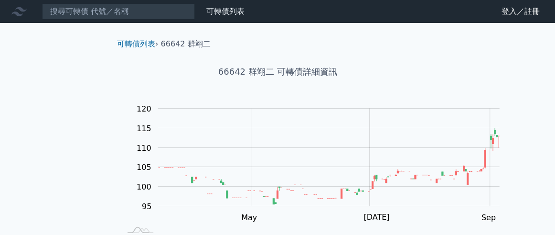 This screenshot has width=555, height=235. What do you see at coordinates (144, 167) in the screenshot?
I see `tspan: 105` at bounding box center [144, 167].